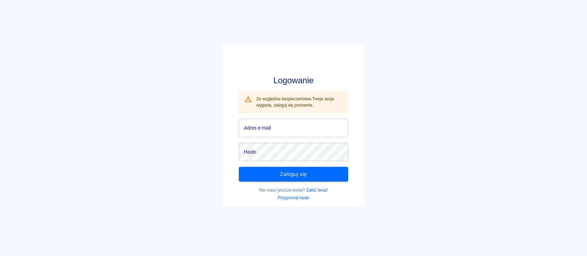  I want to click on a: Przypomnij hasło, so click(294, 198).